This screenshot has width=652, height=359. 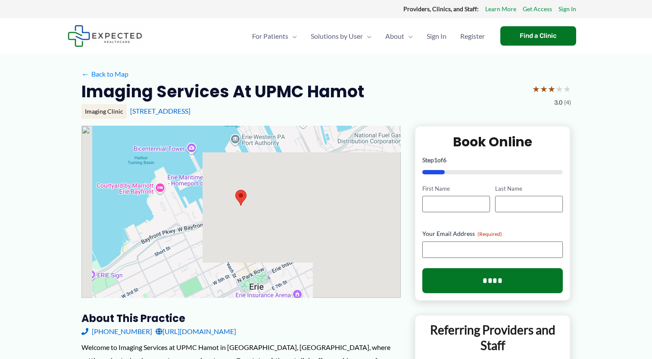 What do you see at coordinates (105, 74) in the screenshot?
I see `a: ←Back to Map` at bounding box center [105, 74].